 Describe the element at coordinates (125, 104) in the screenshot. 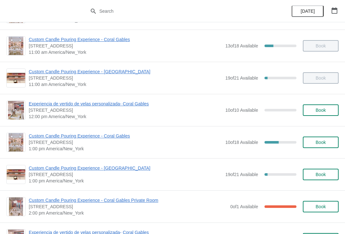

I see `span: Experiencia de vertido de velas personalizada- Coral Gables` at that location.